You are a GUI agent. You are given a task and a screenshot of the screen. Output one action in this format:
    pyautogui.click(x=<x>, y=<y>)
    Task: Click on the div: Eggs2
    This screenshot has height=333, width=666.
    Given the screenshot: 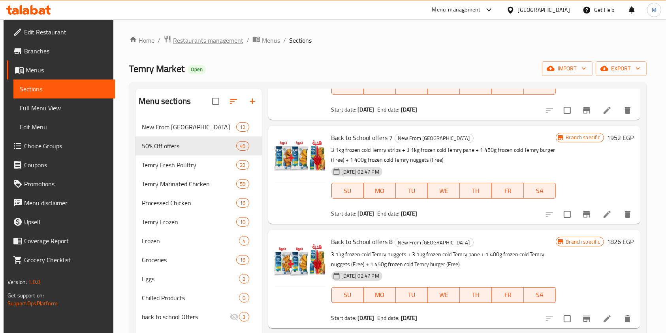 What is the action you would take?
    pyautogui.click(x=198, y=279)
    